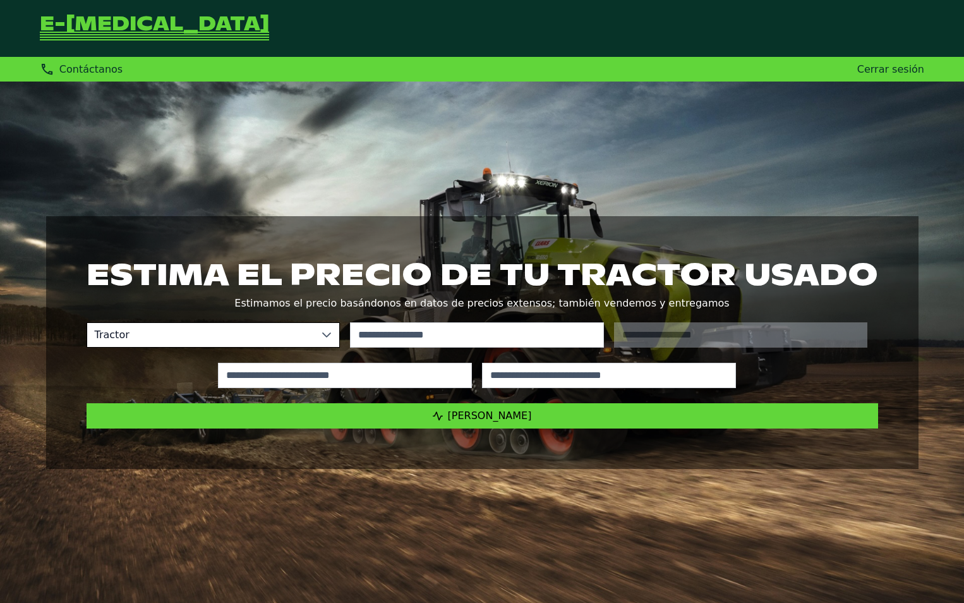 This screenshot has height=603, width=964. Describe the element at coordinates (201, 335) in the screenshot. I see `span: Tractor` at that location.